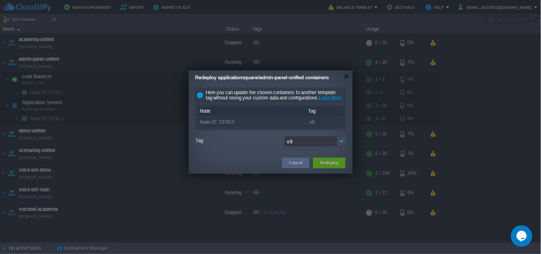 This screenshot has width=541, height=254. What do you see at coordinates (312, 122) in the screenshot?
I see `div: v8` at bounding box center [312, 122].